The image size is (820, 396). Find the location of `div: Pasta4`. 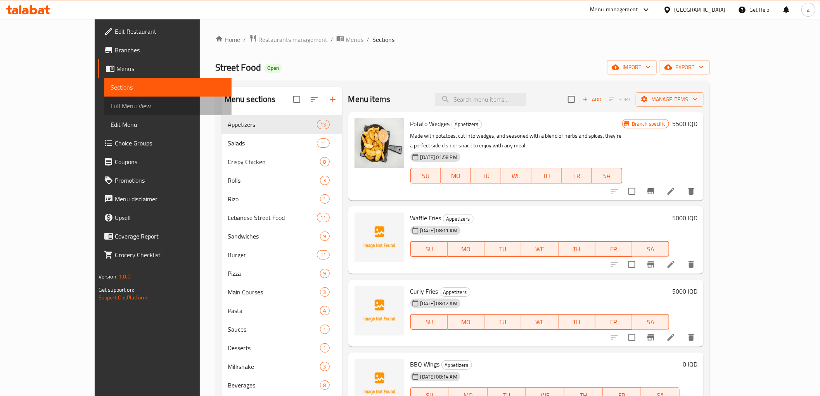

div: Pasta4 is located at coordinates (282, 311).